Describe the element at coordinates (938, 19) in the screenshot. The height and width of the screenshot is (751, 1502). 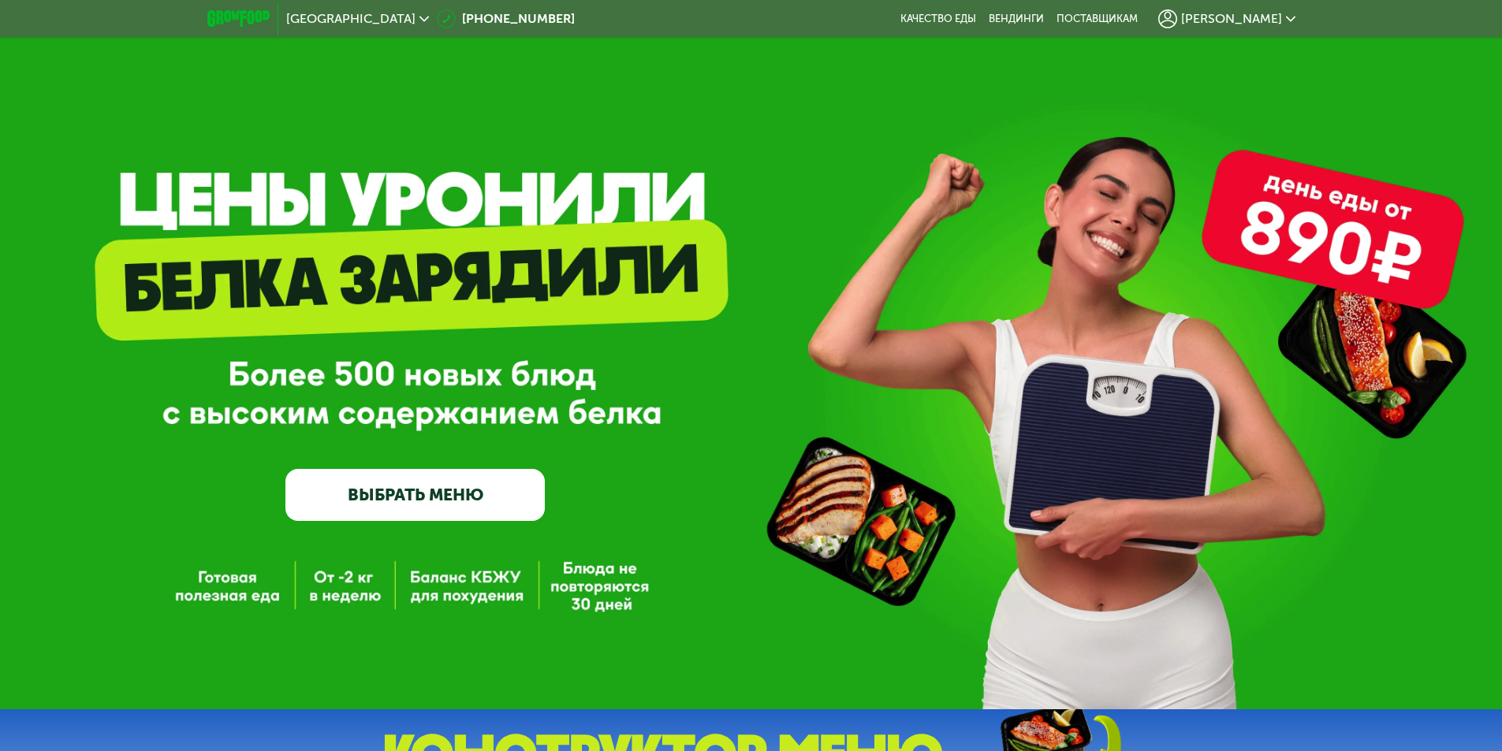
I see `a: Качество еды` at that location.